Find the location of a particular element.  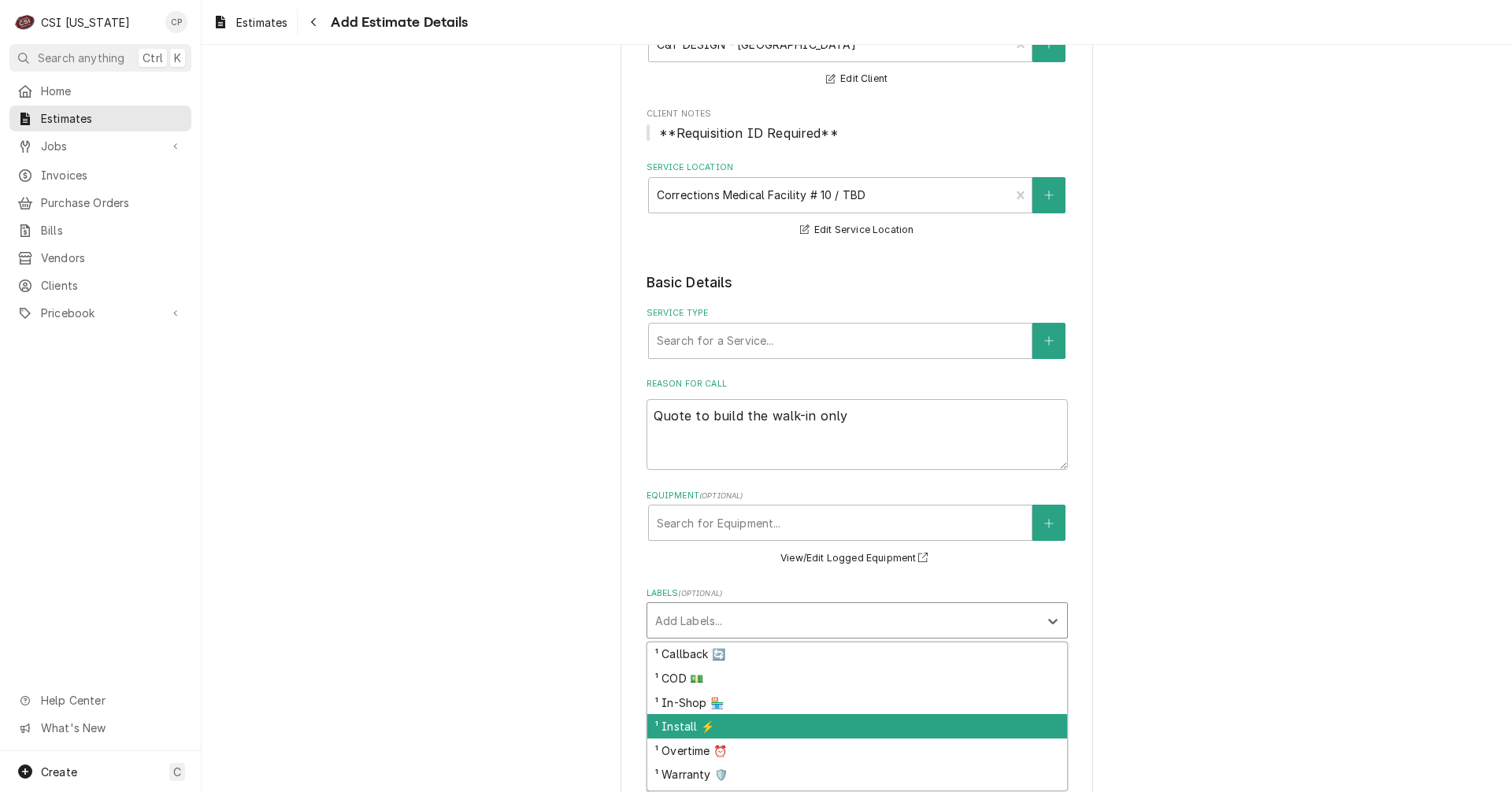

a: Go to What's New is located at coordinates (100, 728).